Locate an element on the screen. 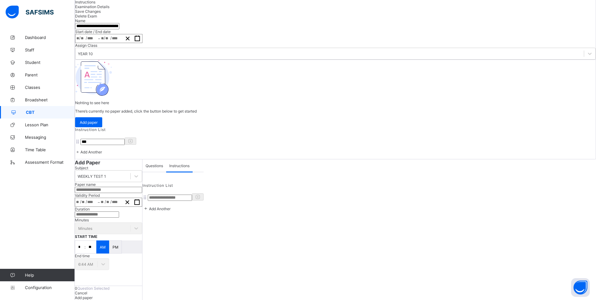 The image size is (596, 300). span: Assign Class is located at coordinates (86, 45).